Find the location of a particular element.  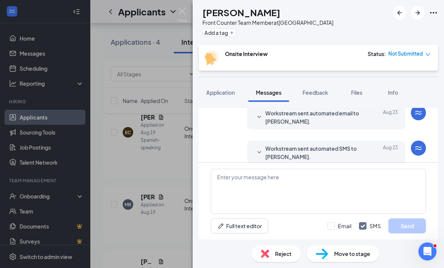

svg: ArrowRight is located at coordinates (418, 13).